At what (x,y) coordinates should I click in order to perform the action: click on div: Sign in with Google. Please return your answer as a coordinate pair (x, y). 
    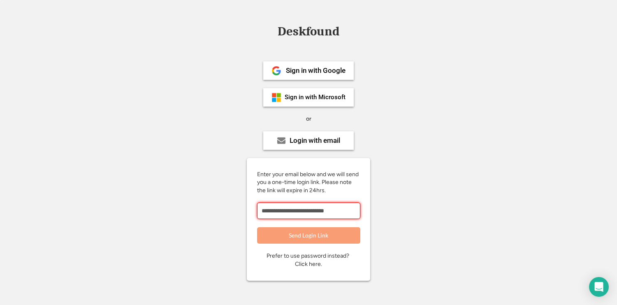
    Looking at the image, I should click on (316, 70).